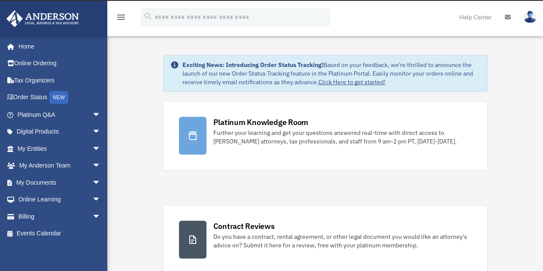 The height and width of the screenshot is (271, 543). Describe the element at coordinates (244, 226) in the screenshot. I see `div: Contract Reviews` at that location.